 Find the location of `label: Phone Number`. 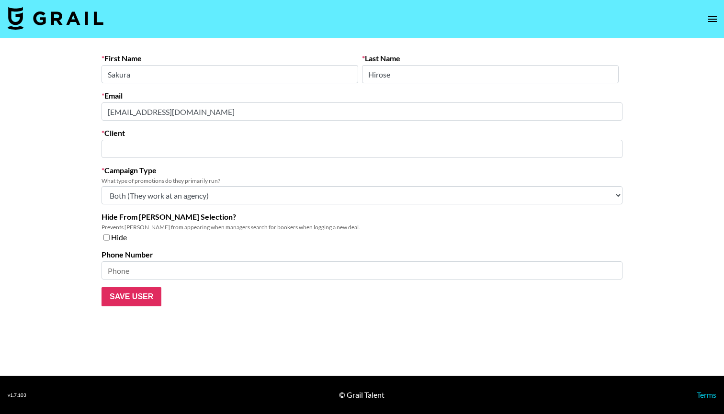

label: Phone Number is located at coordinates (362, 255).